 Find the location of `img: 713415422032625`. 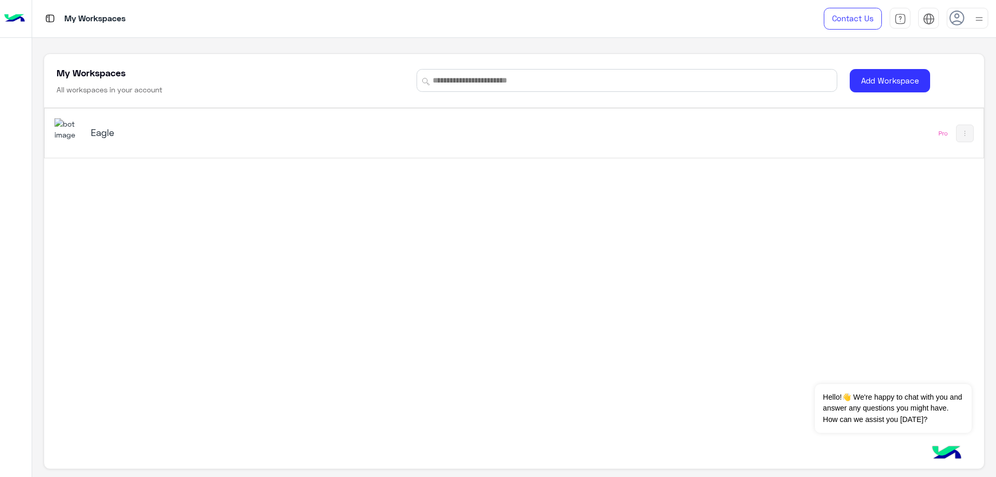

img: 713415422032625 is located at coordinates (68, 129).